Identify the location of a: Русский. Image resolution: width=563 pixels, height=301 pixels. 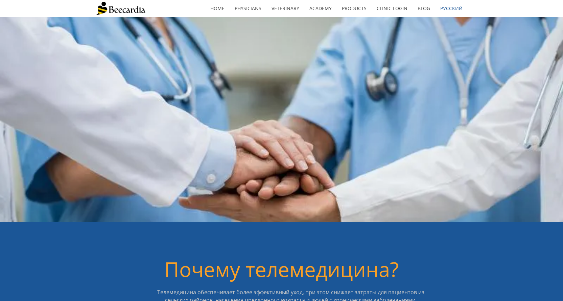
(452, 8).